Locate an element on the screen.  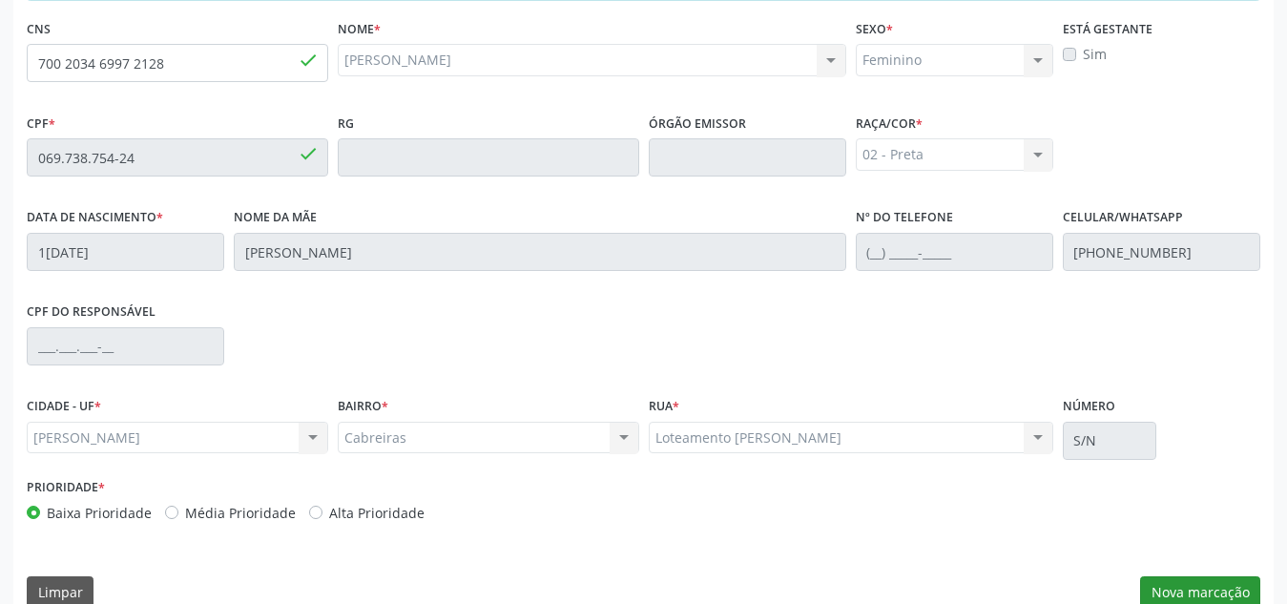
label: CNS is located at coordinates (38, 29).